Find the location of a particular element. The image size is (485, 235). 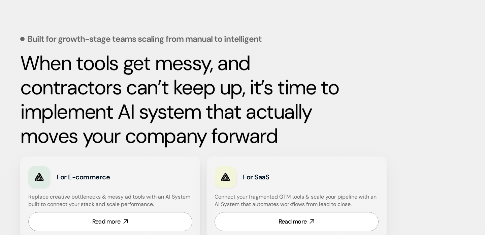

h3: For SaaS is located at coordinates (289, 177).